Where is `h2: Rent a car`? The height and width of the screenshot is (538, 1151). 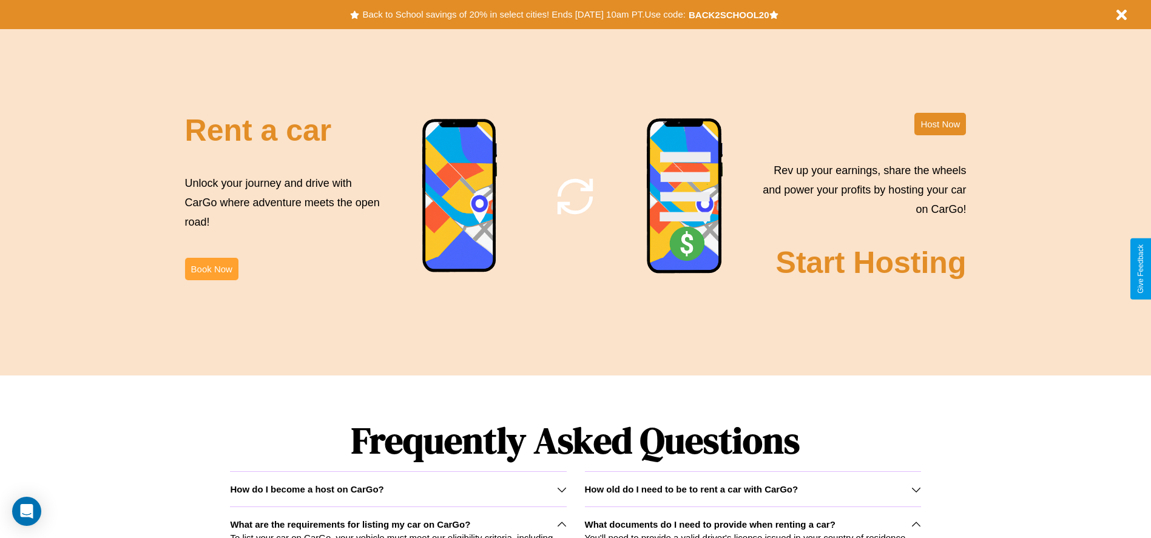 h2: Rent a car is located at coordinates (259, 130).